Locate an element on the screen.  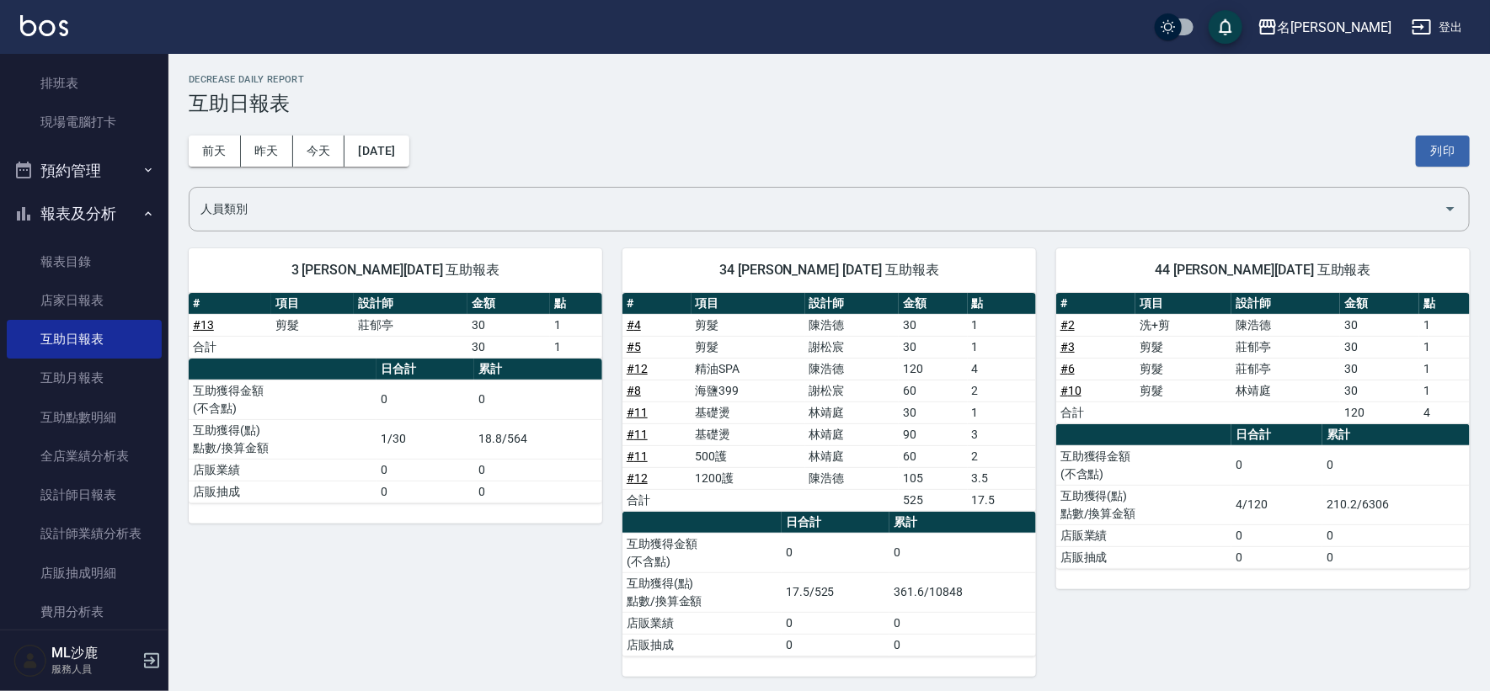
a: 互助月報表 is located at coordinates (84, 378).